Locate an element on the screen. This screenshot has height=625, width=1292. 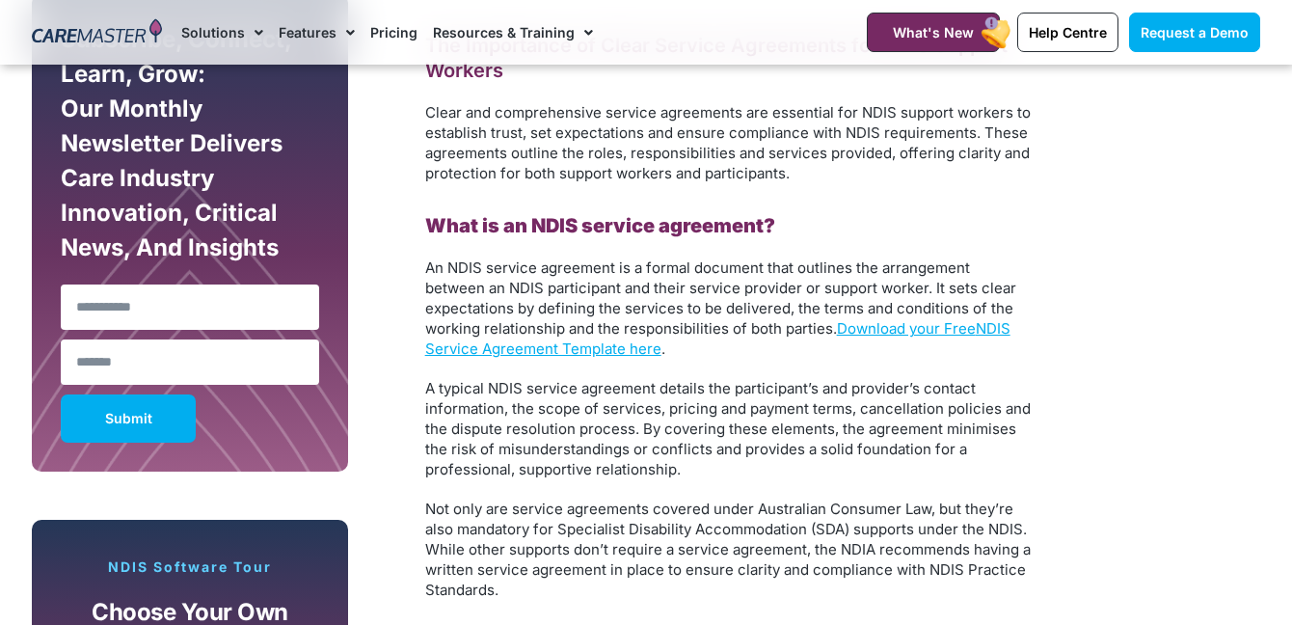
span: Request a Demo is located at coordinates (1195, 32).